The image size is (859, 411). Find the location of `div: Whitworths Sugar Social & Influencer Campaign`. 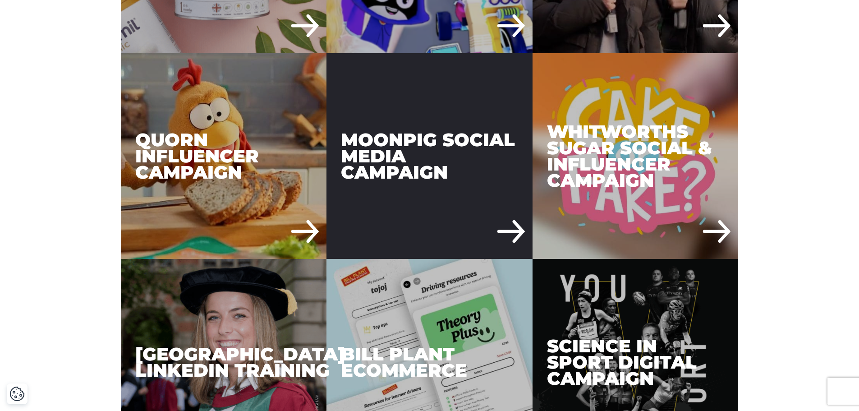

div: Whitworths Sugar Social & Influencer Campaign is located at coordinates (635, 156).